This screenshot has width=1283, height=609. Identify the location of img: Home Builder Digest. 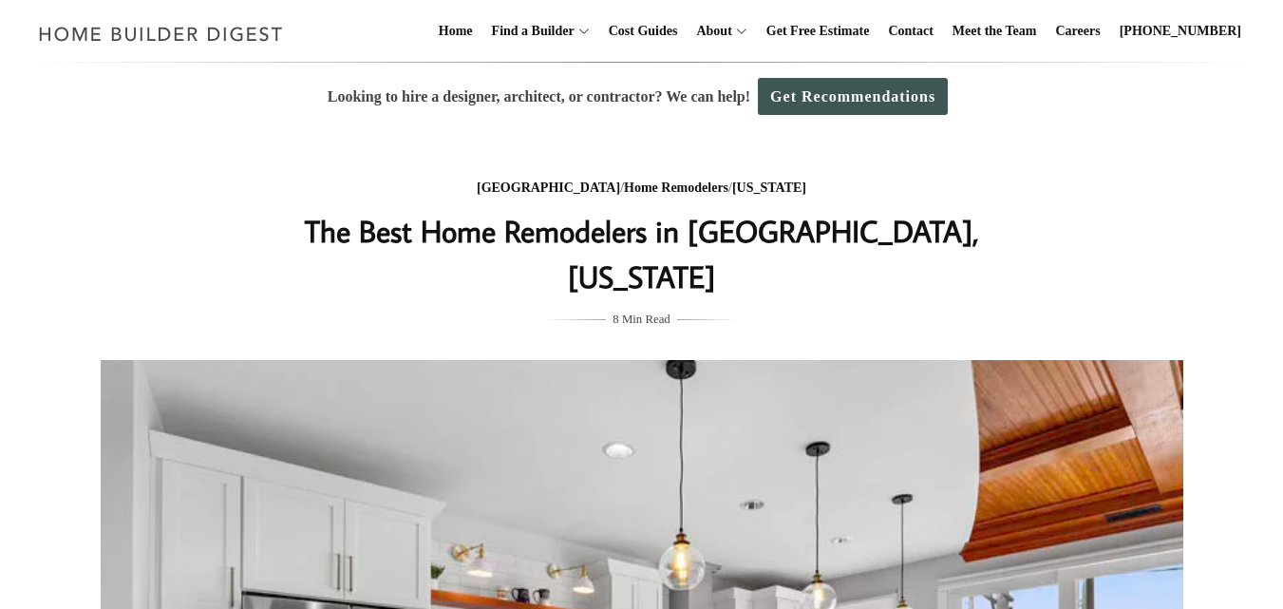
(160, 33).